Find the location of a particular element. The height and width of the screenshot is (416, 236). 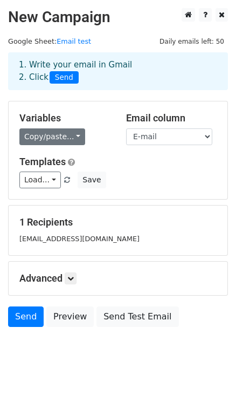

a: Copy/paste... is located at coordinates (52, 136).